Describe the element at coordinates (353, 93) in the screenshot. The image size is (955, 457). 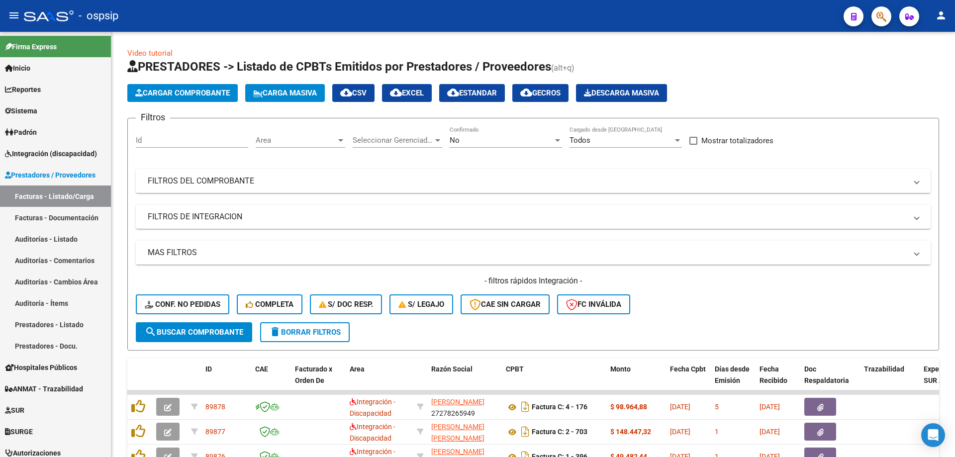
I see `button: CSV` at that location.